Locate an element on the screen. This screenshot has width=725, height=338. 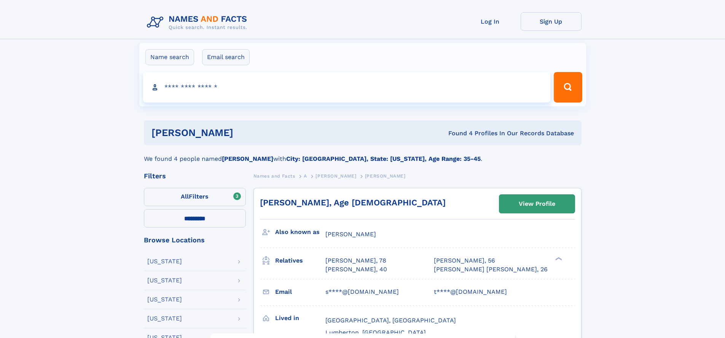
h3: Email is located at coordinates (300, 292).